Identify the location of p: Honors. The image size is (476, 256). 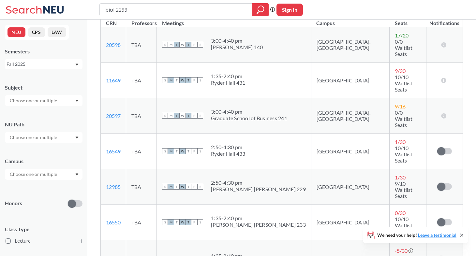
(13, 204).